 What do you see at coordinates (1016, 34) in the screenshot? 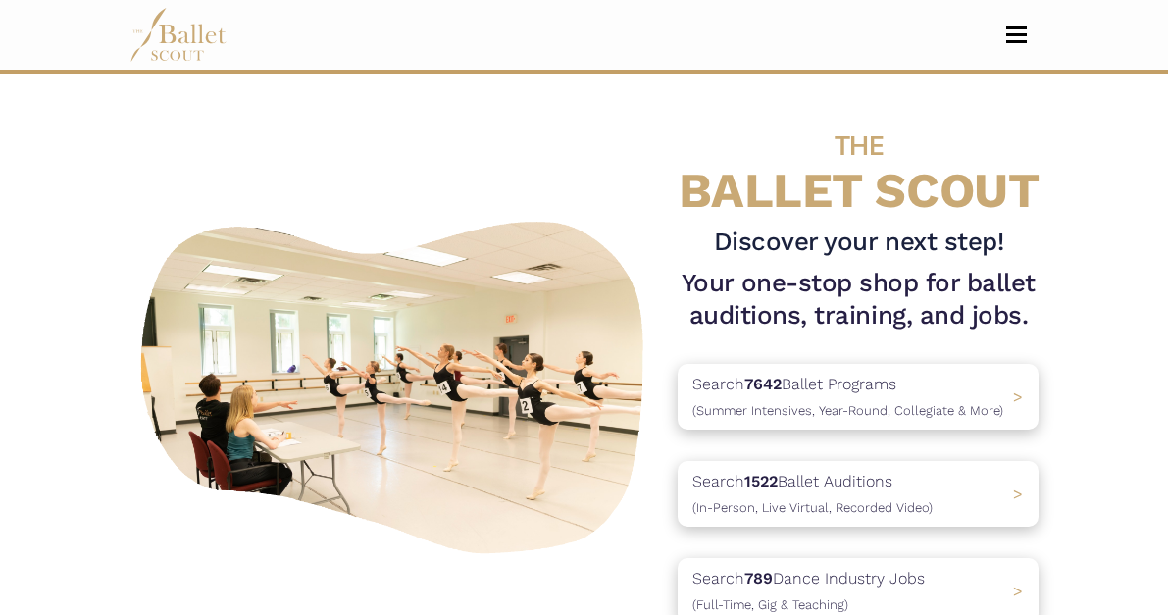
I see `button: Toggle navigation` at bounding box center [1016, 34].